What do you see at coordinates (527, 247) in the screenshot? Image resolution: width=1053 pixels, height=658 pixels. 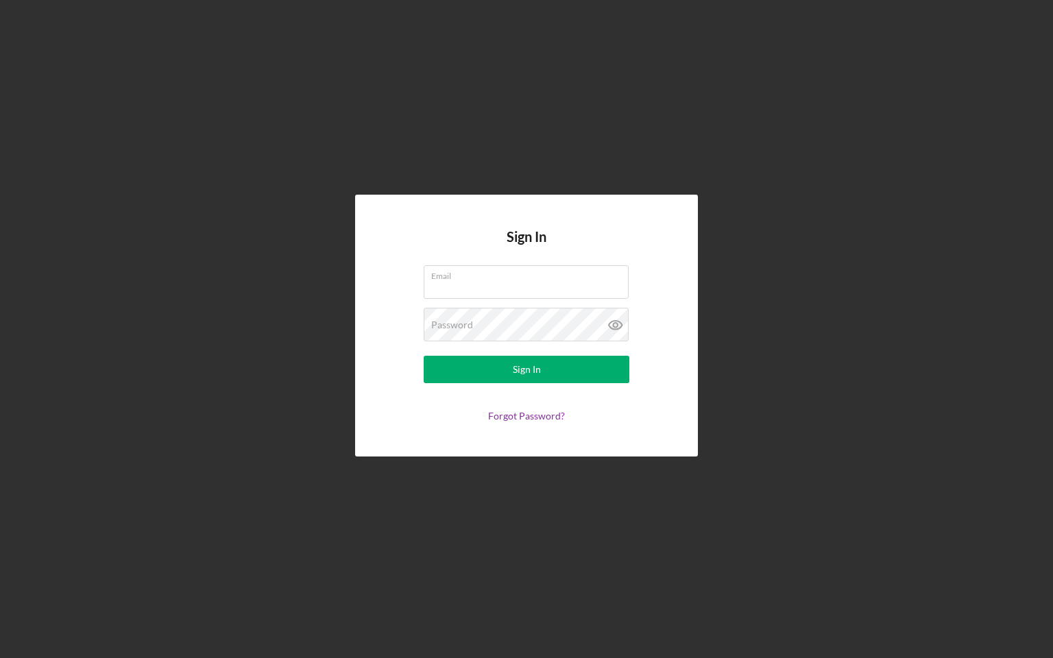 I see `h4: Sign In` at bounding box center [527, 247].